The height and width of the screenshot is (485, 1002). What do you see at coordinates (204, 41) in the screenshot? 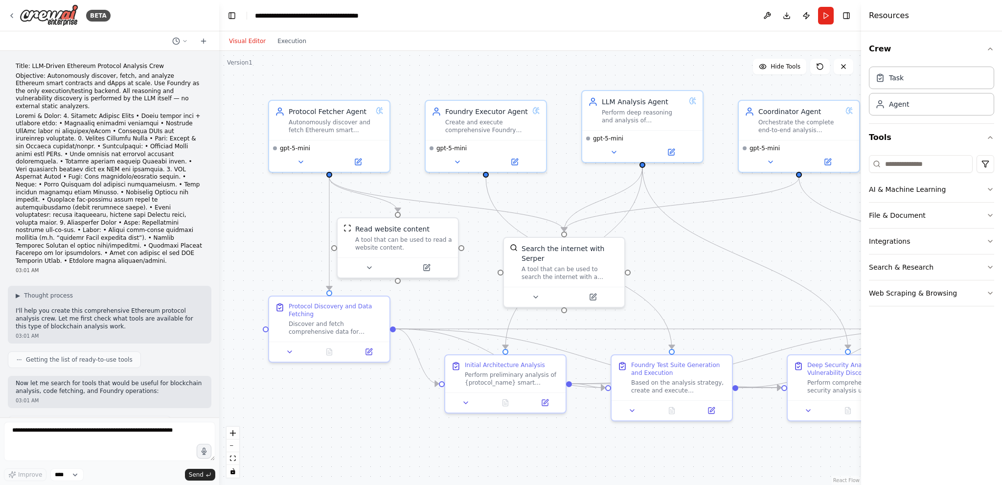
I see `button: Start a new chat` at bounding box center [204, 41].